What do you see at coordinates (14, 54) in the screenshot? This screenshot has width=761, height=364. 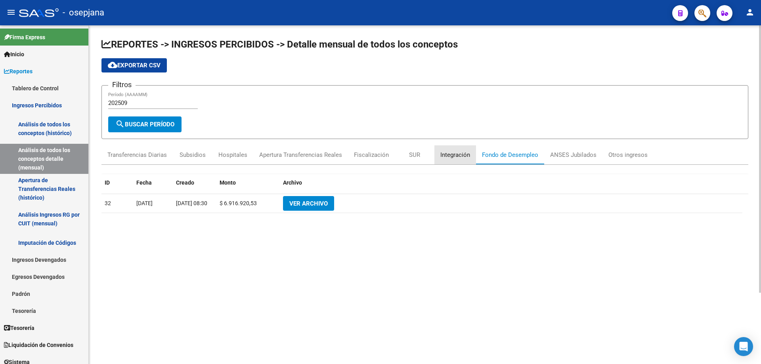 I see `span: Inicio` at bounding box center [14, 54].